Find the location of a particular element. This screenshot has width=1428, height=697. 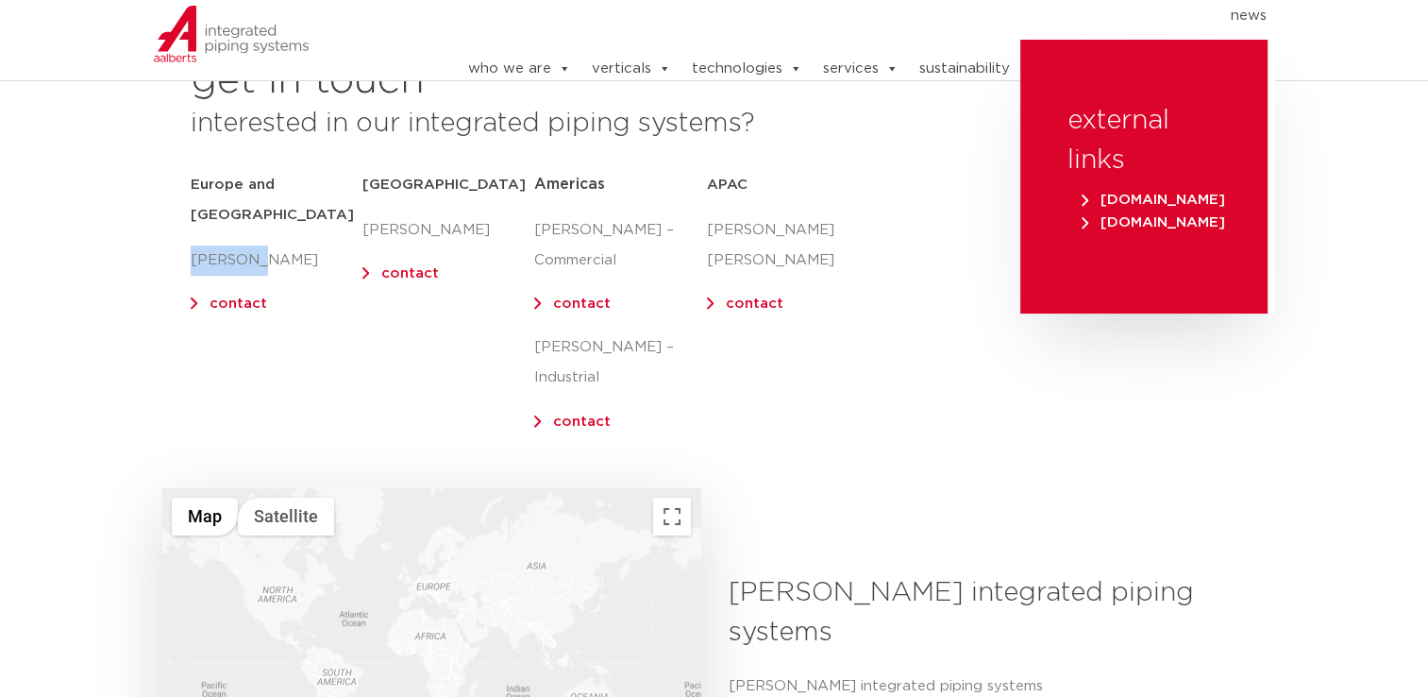

a: who we are is located at coordinates (518, 69).